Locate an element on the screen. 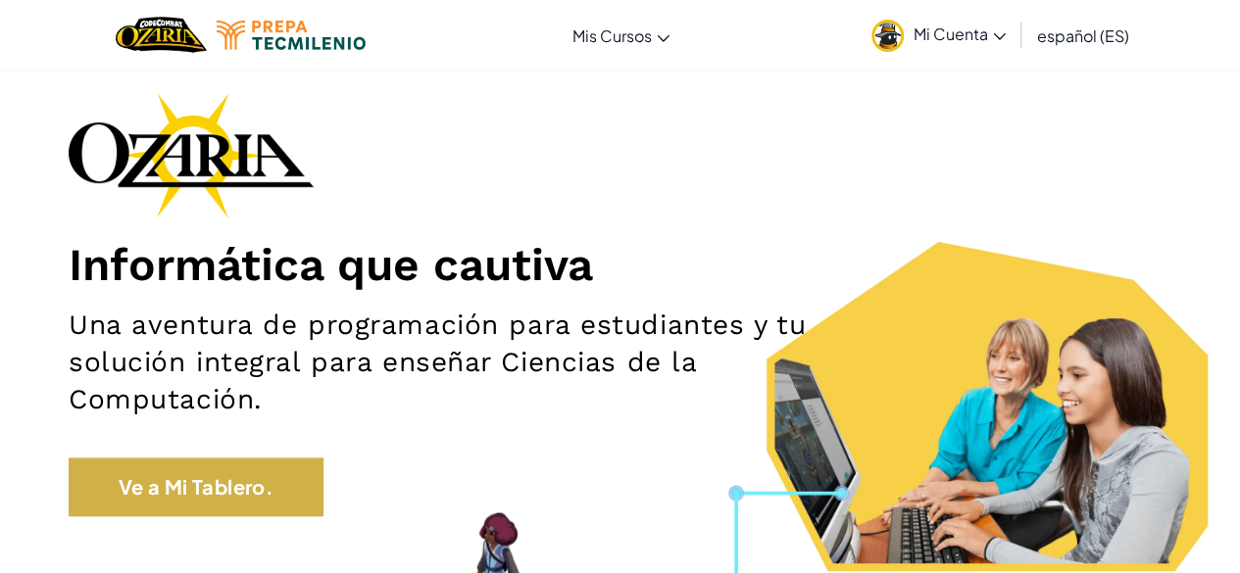 The width and height of the screenshot is (1240, 573). img: Ozaria branding logo is located at coordinates (191, 155).